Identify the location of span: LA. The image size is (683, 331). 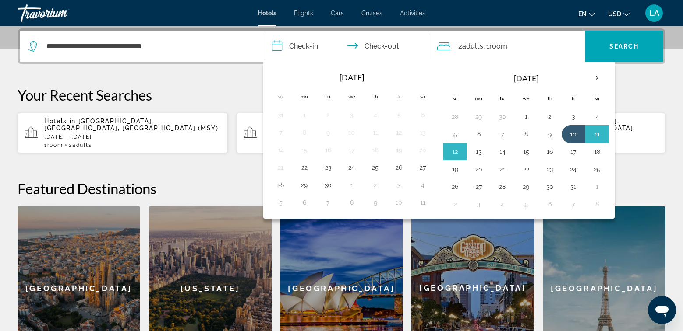
(654, 13).